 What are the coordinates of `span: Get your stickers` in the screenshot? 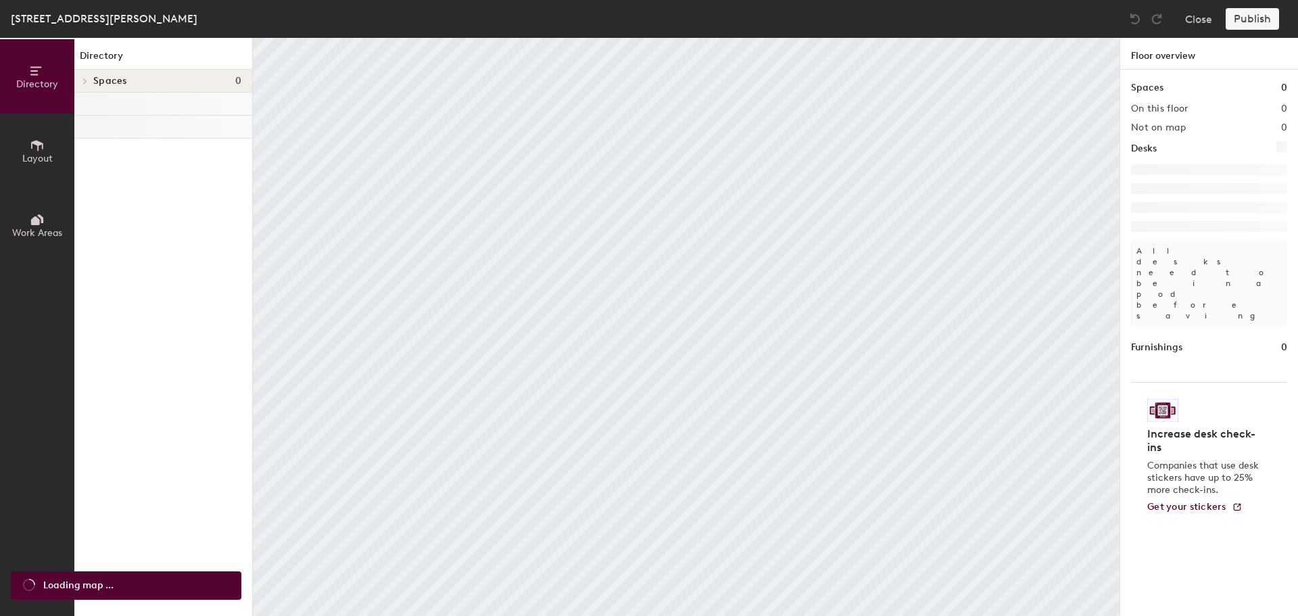 It's located at (1186, 506).